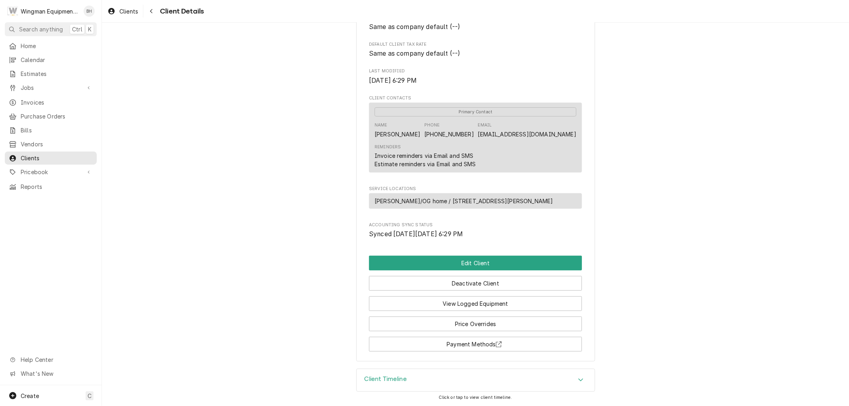 This screenshot has height=406, width=849. I want to click on div: Wingman Equipment Solutions, so click(50, 11).